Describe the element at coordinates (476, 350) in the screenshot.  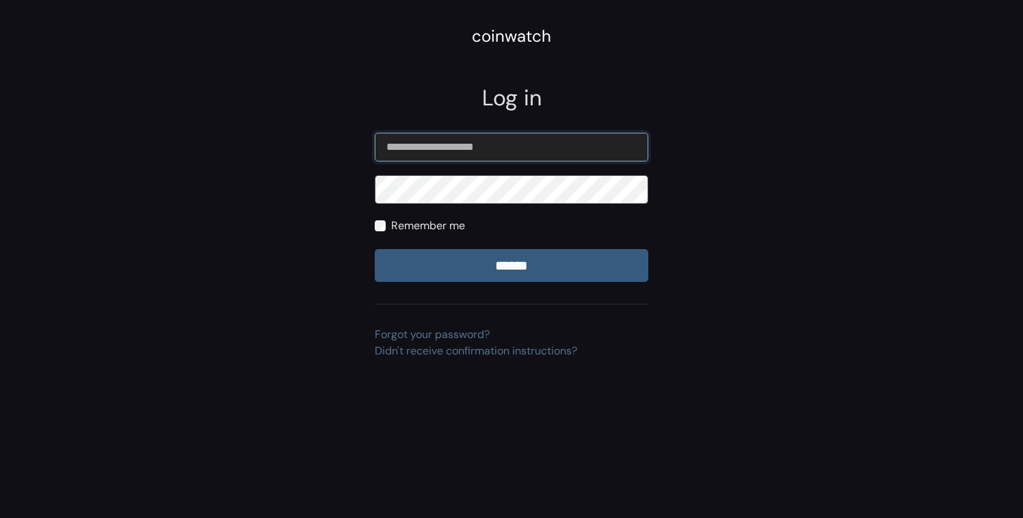
I see `a: Didn't receive confirmation instructions?` at that location.